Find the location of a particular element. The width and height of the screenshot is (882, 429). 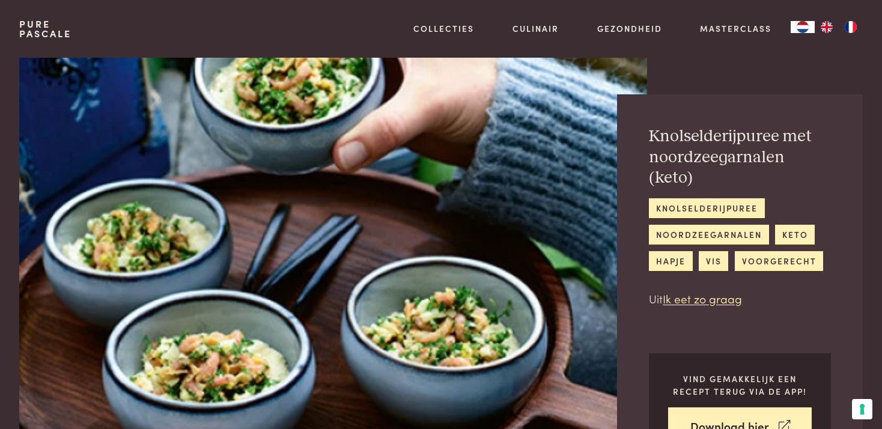

a: knolselderijpuree is located at coordinates (707, 208).